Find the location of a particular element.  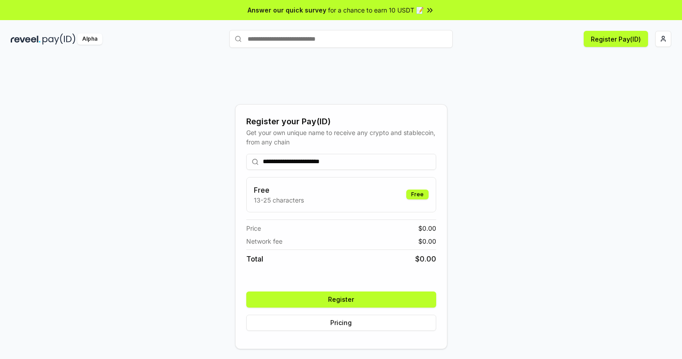

button: Register Pay(ID) is located at coordinates (616, 39).